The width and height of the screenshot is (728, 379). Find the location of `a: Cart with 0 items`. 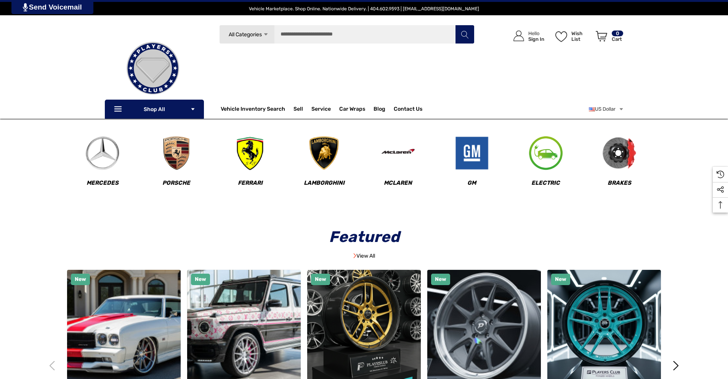

a: Cart with 0 items is located at coordinates (608, 38).